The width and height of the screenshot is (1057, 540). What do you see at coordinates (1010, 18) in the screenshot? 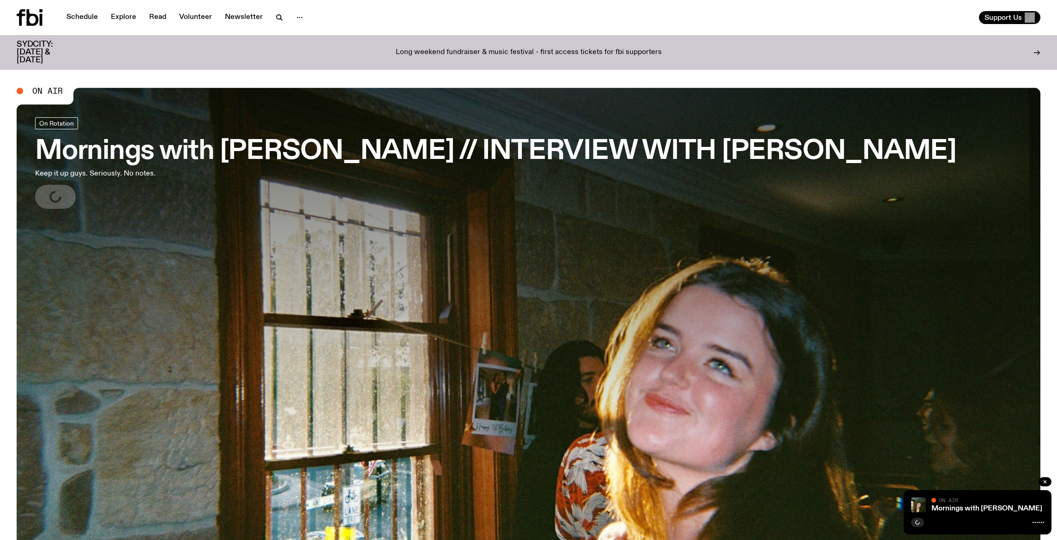
I see `button: Support Us` at bounding box center [1010, 18].